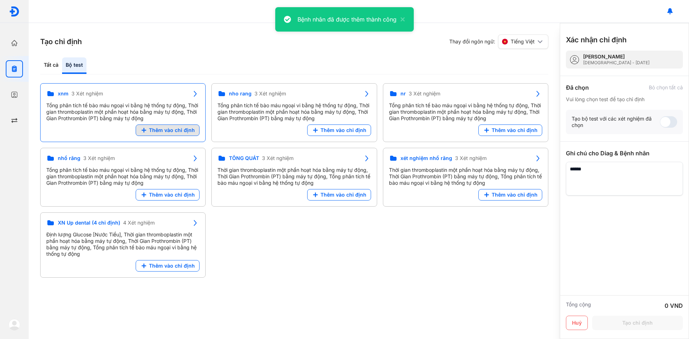 The image size is (689, 339). Describe the element at coordinates (498, 42) in the screenshot. I see `div: Thay đổi ngôn ngữ:` at that location.